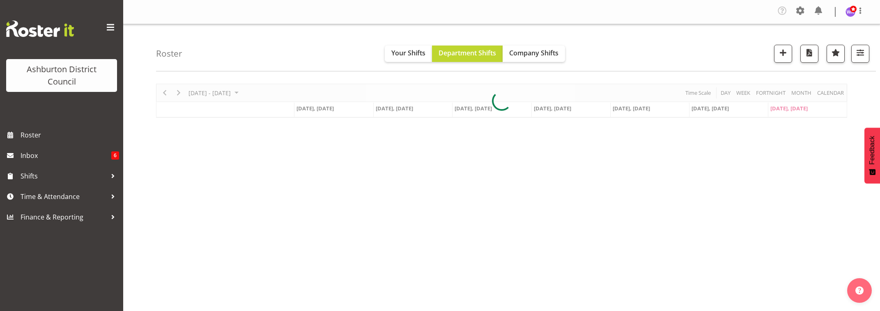  Describe the element at coordinates (64, 197) in the screenshot. I see `span: Time & Attendance` at that location.